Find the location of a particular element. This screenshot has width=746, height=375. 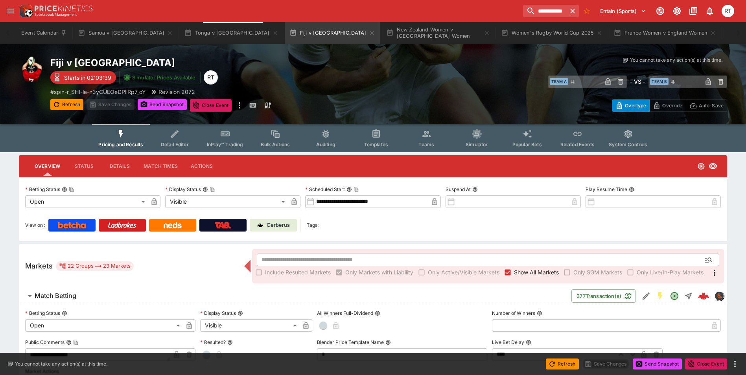

p: Play Resume Time is located at coordinates (607, 189).